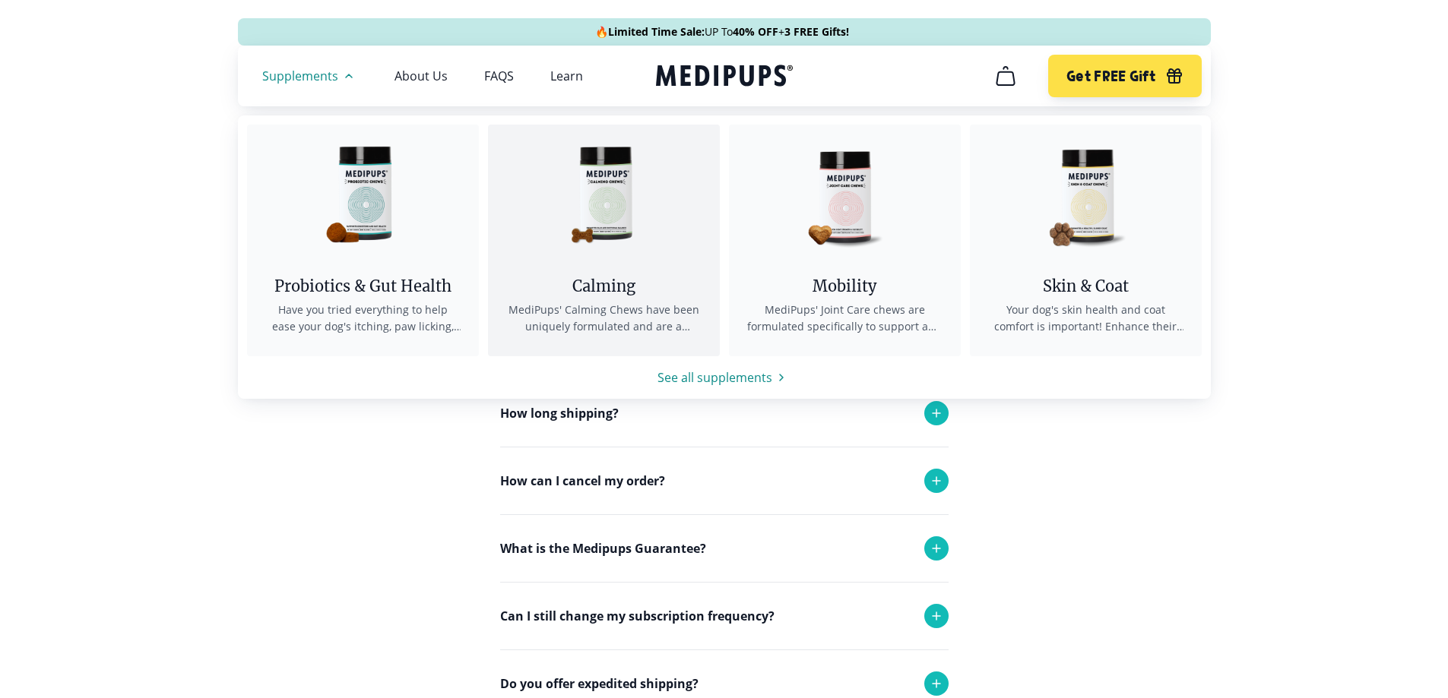 The image size is (1448, 698). I want to click on img: Skin & Coat Chews - Medipups, so click(1085, 193).